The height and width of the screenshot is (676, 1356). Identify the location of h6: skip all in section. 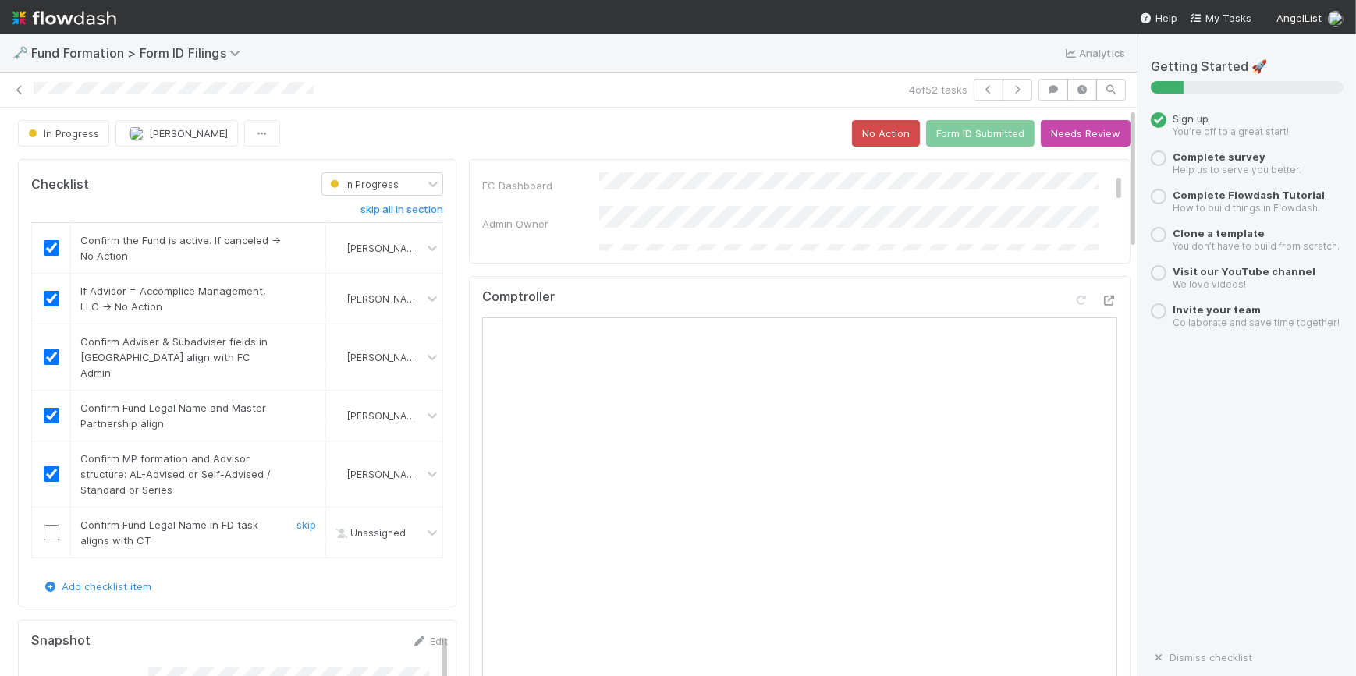
(402, 210).